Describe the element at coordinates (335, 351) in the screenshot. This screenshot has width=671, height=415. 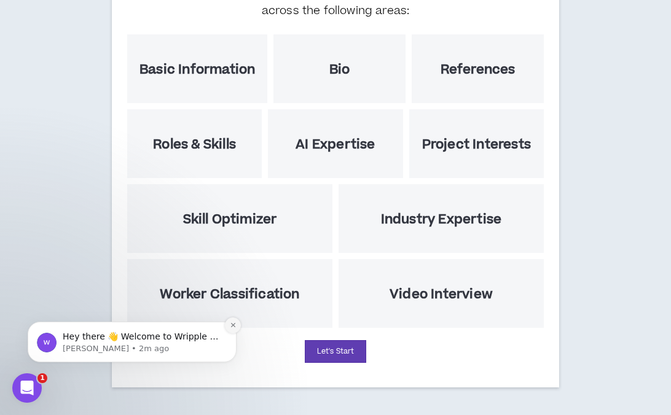
I see `button: Let's Start` at that location.